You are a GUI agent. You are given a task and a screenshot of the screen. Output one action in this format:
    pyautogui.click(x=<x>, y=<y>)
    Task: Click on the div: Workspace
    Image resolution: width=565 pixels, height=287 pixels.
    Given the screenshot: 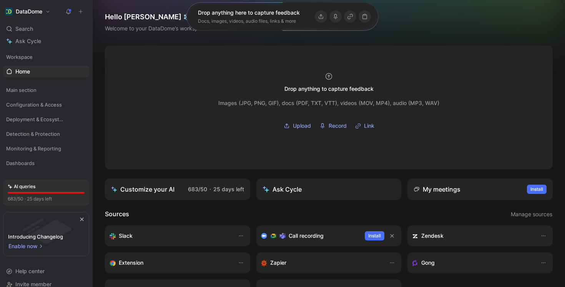 What is the action you would take?
    pyautogui.click(x=46, y=57)
    